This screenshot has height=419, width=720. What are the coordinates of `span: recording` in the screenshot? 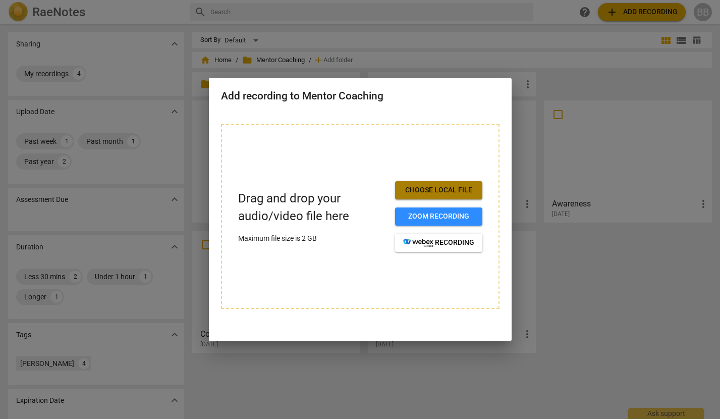 It's located at (438, 243).